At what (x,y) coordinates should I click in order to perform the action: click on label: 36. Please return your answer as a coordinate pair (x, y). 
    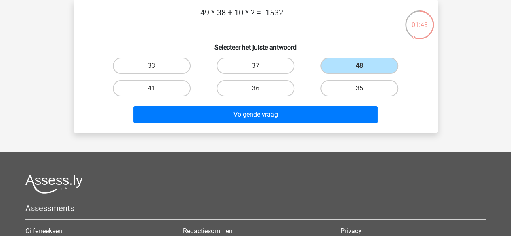
    Looking at the image, I should click on (255, 88).